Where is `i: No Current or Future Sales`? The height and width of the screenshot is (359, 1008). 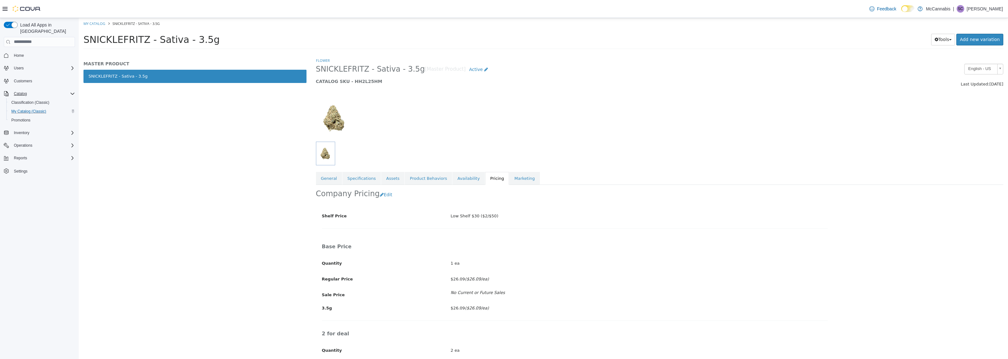
i: No Current or Future Sales is located at coordinates (399, 274).